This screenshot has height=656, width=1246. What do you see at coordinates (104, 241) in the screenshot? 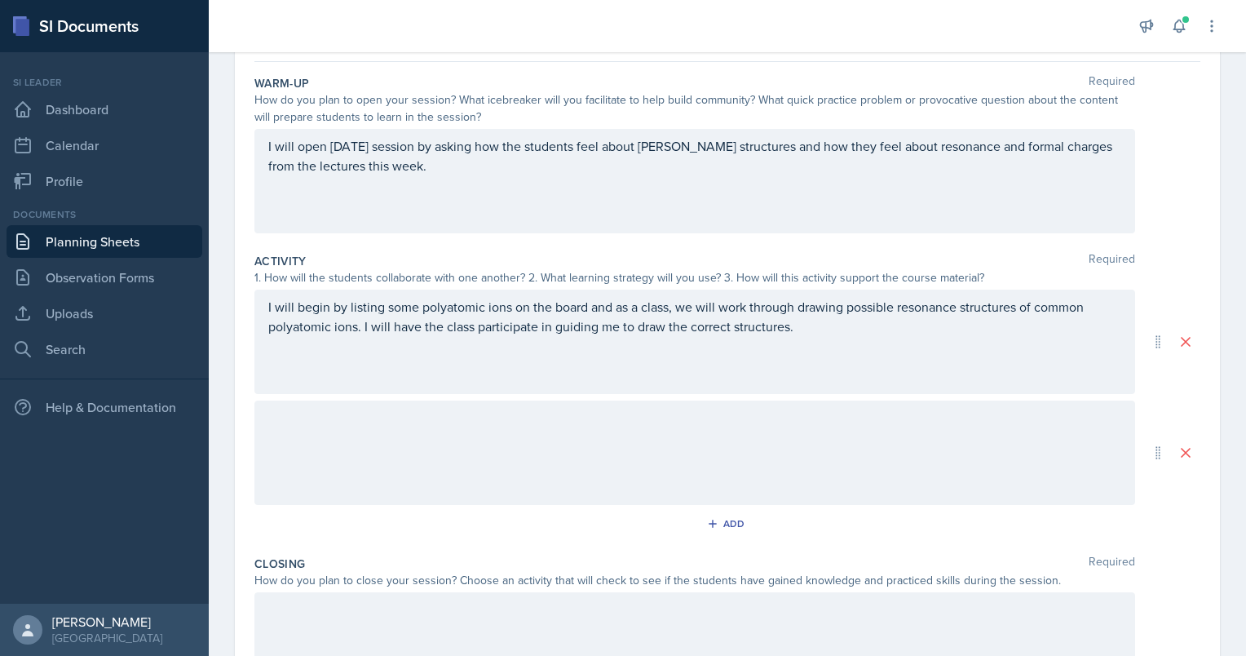
I see `a: Planning Sheets` at bounding box center [104, 241].